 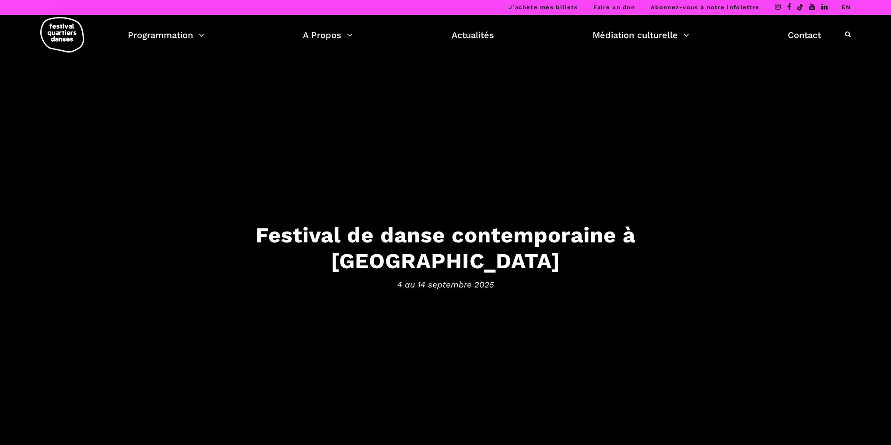 What do you see at coordinates (328, 35) in the screenshot?
I see `a: A Propos` at bounding box center [328, 35].